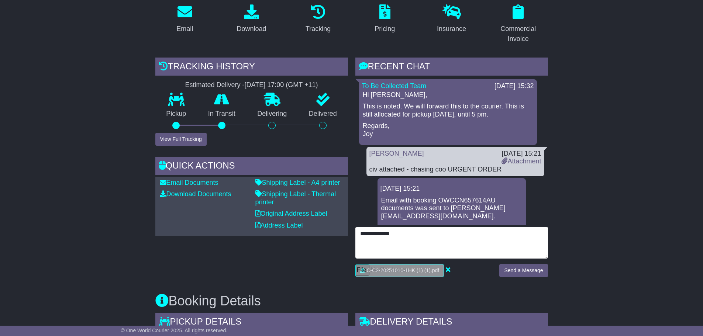 This screenshot has height=336, width=703. I want to click on p: More details about booking: ., so click(452, 228).